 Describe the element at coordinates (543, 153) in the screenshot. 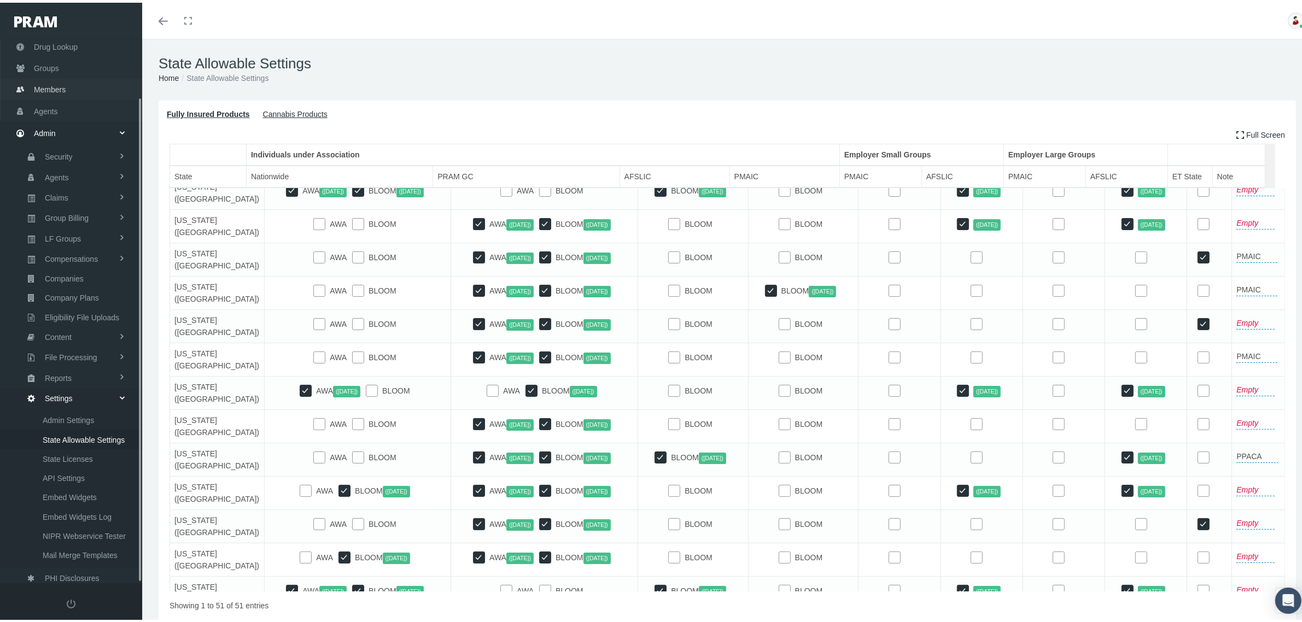

I see `th: Individuals under Association` at that location.